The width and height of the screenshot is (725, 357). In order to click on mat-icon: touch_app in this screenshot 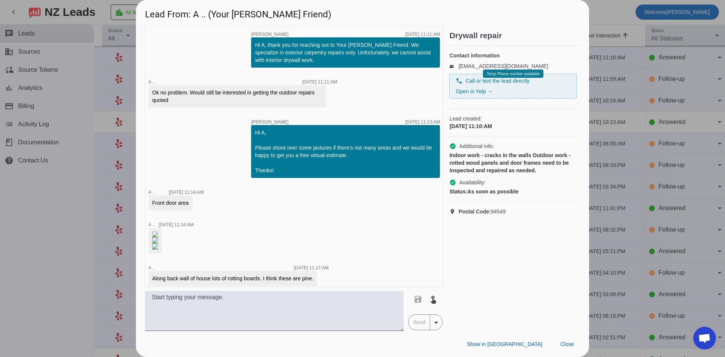, I will do `click(433, 299)`.